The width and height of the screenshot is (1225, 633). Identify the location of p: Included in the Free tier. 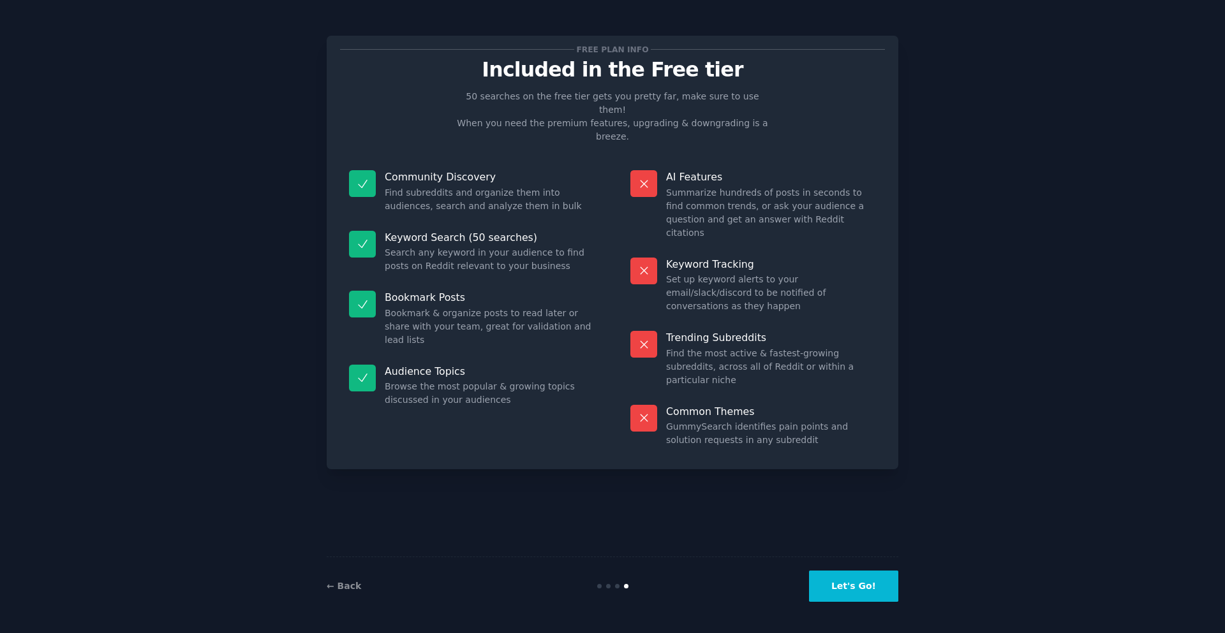
(612, 70).